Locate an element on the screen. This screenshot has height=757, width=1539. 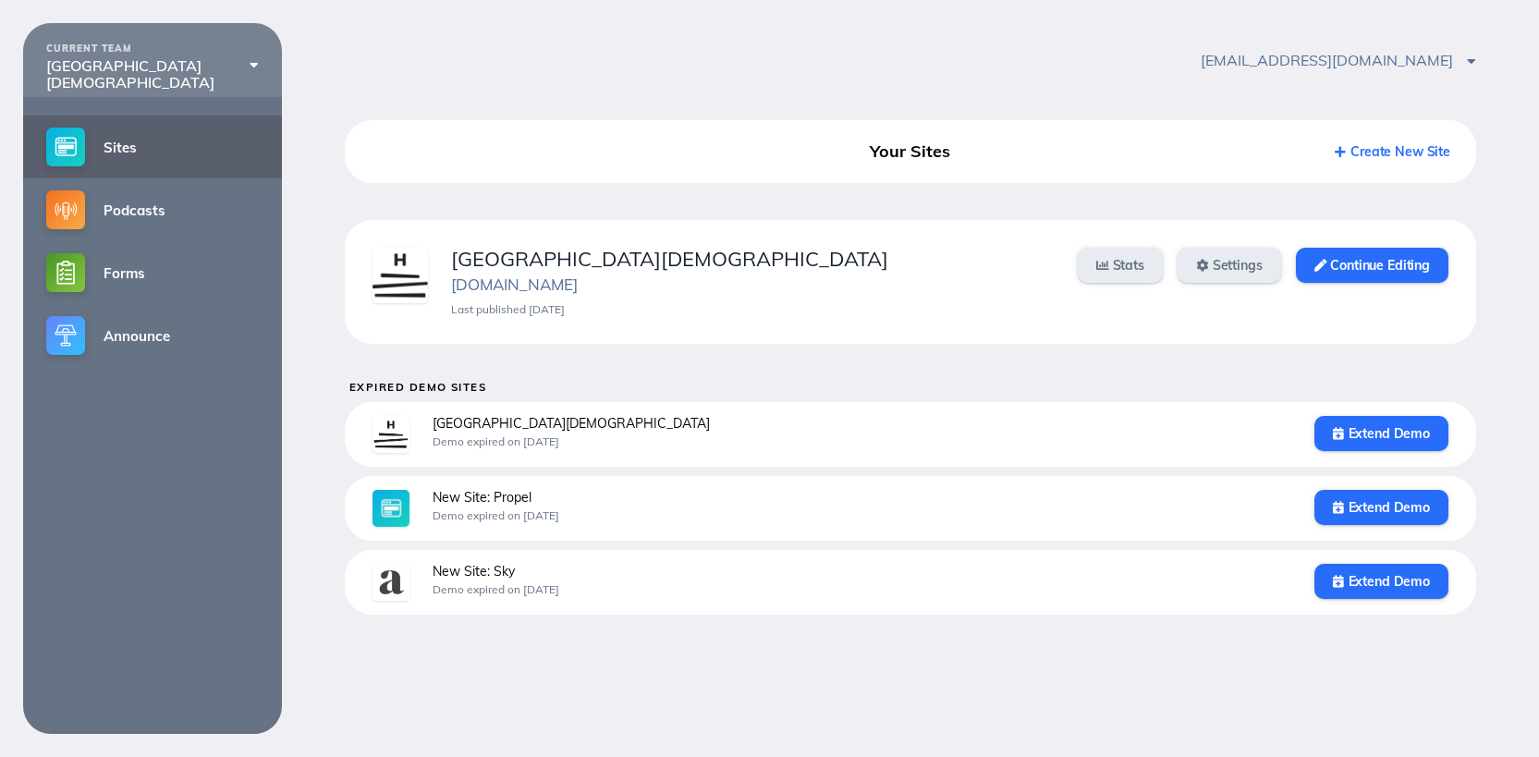
a: Create New Site is located at coordinates (1392, 152).